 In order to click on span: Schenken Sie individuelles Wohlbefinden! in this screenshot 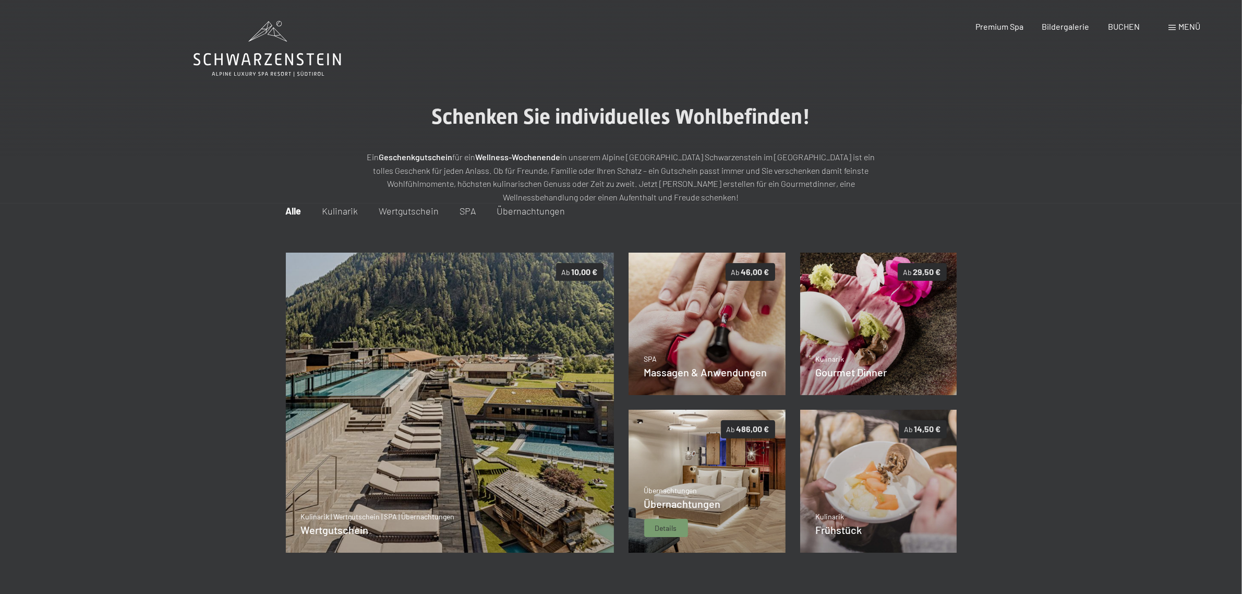, I will do `click(621, 116)`.